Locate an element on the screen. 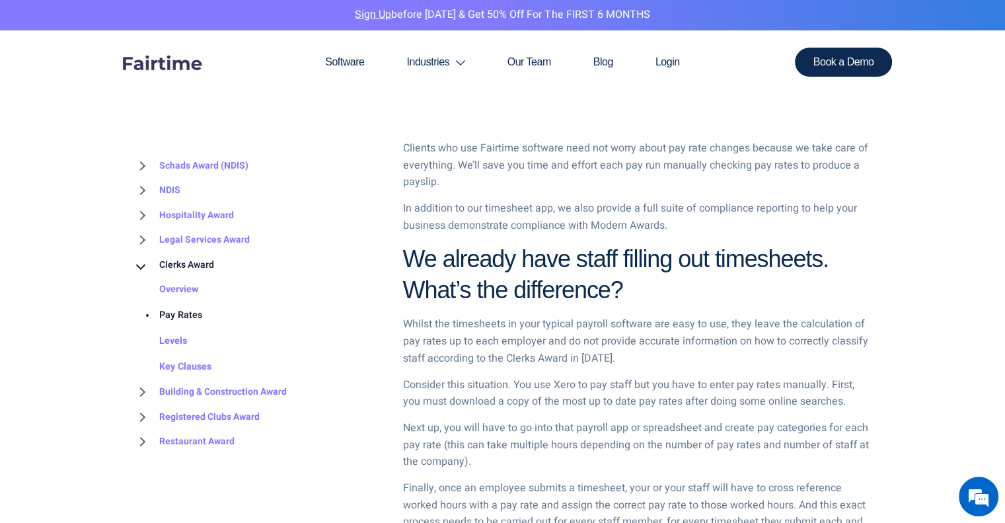  div: We'll Send Them to You is located at coordinates (120, 291).